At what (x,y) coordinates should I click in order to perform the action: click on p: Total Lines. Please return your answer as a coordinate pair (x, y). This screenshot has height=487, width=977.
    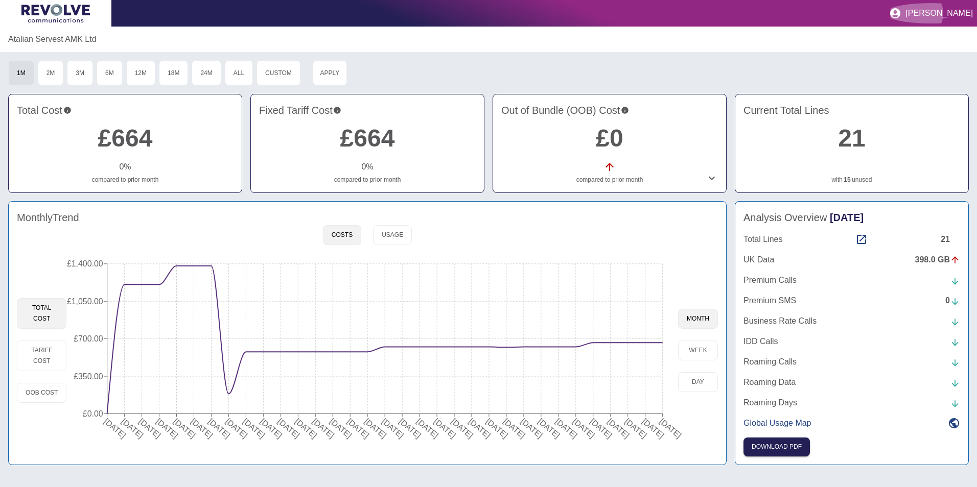
    Looking at the image, I should click on (763, 240).